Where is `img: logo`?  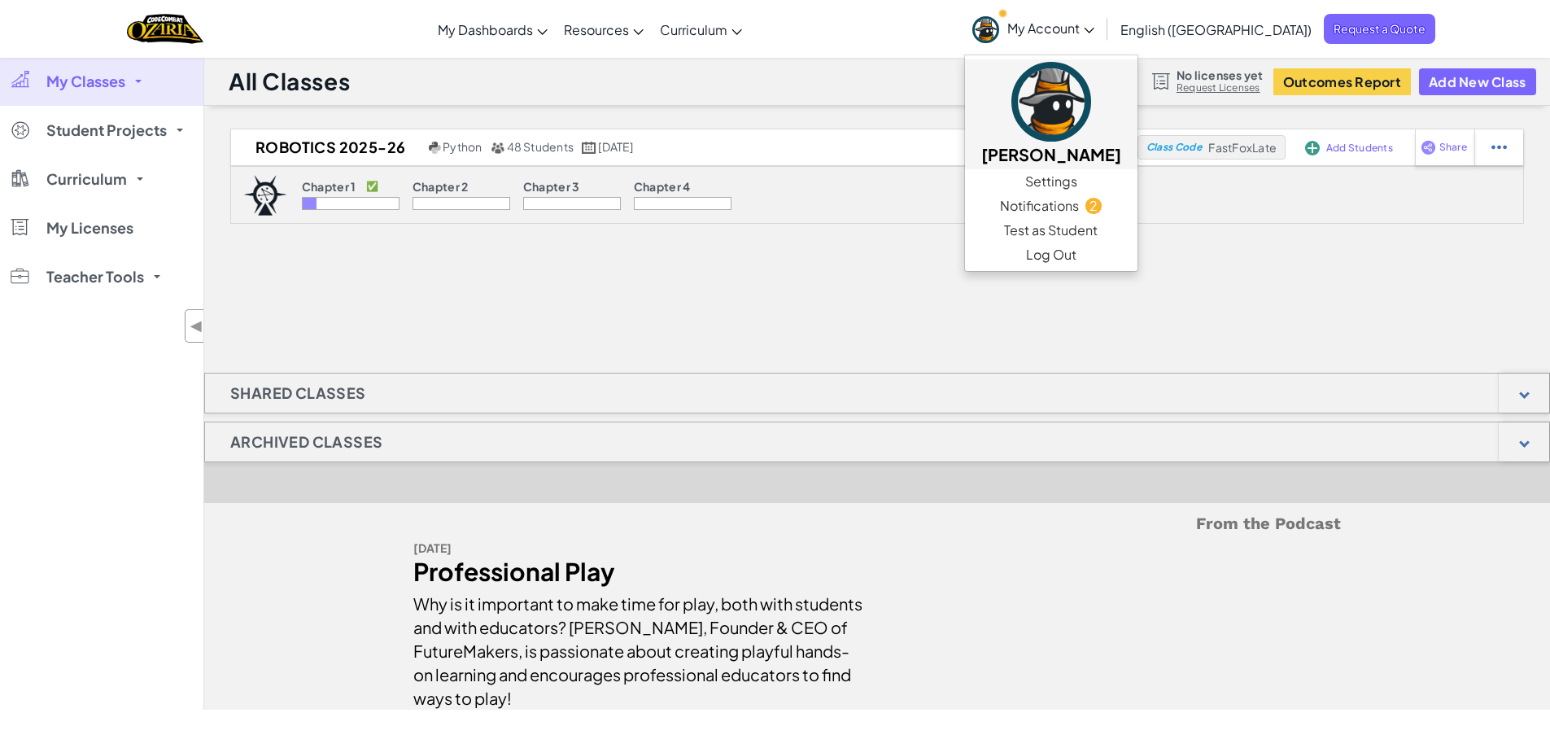 img: logo is located at coordinates (265, 195).